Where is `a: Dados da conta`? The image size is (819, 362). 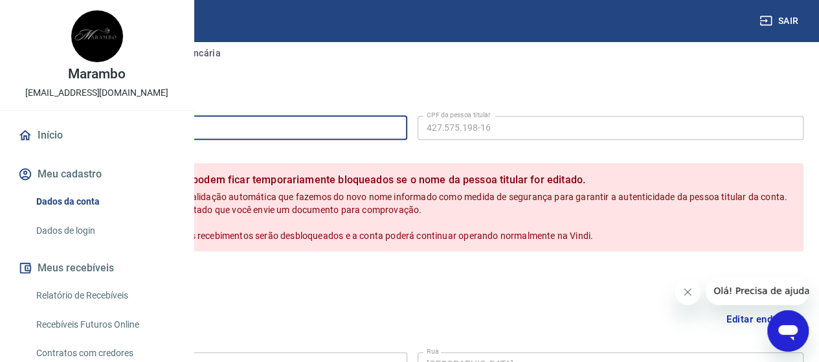 a: Dados da conta is located at coordinates (104, 201).